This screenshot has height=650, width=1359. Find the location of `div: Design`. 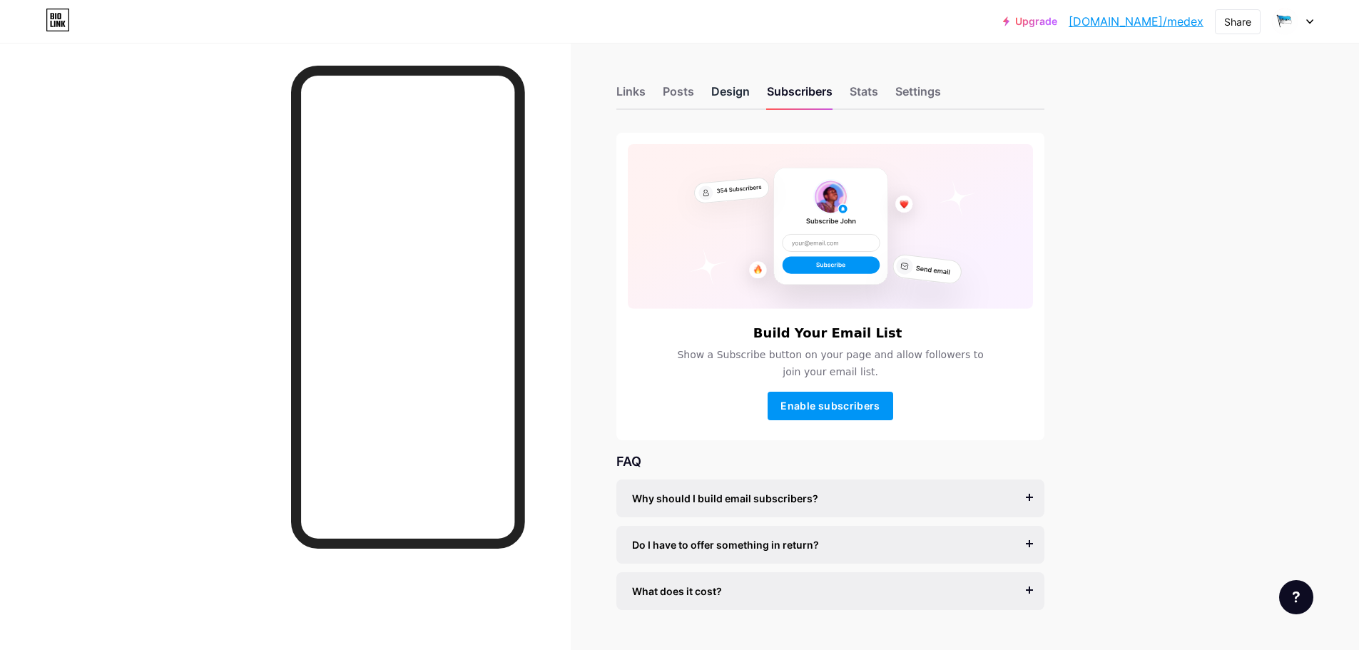

div: Design is located at coordinates (730, 96).